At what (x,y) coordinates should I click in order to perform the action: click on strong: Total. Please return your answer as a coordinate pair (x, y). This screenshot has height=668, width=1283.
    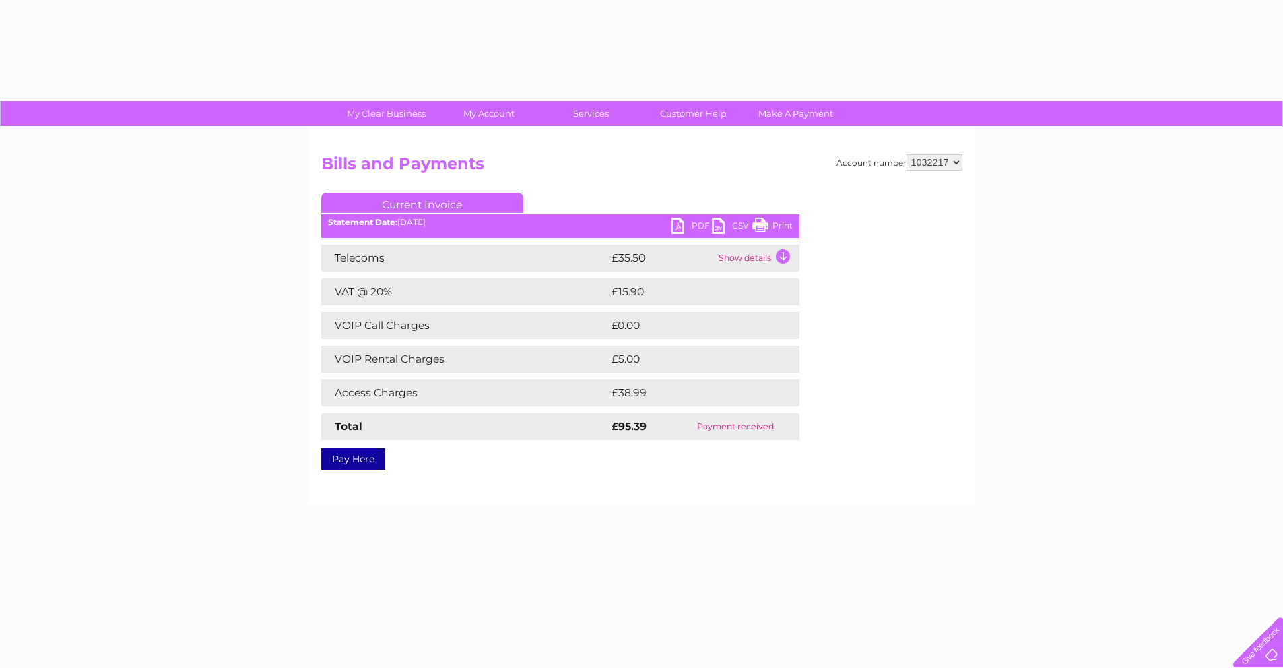
    Looking at the image, I should click on (348, 426).